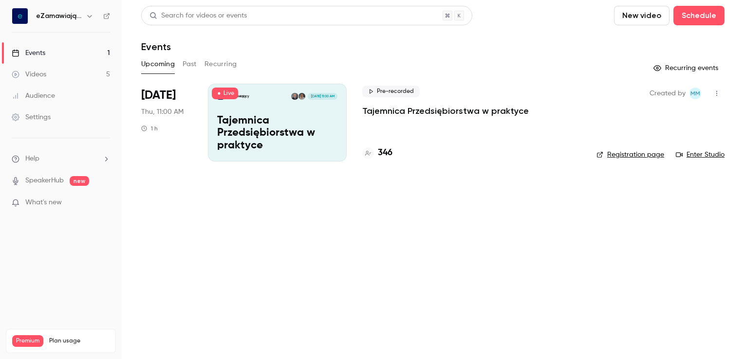  I want to click on button: Past, so click(189, 64).